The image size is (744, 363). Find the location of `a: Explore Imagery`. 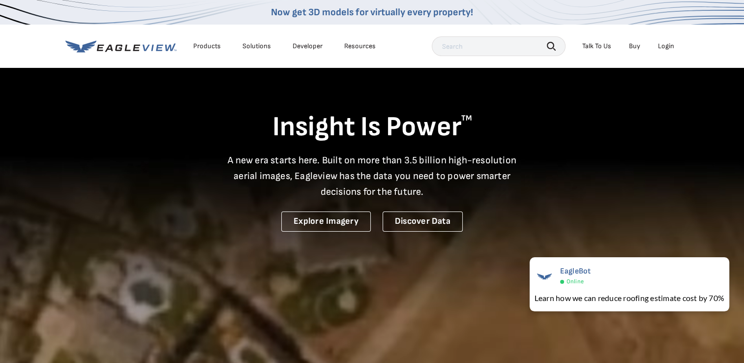

a: Explore Imagery is located at coordinates (326, 221).